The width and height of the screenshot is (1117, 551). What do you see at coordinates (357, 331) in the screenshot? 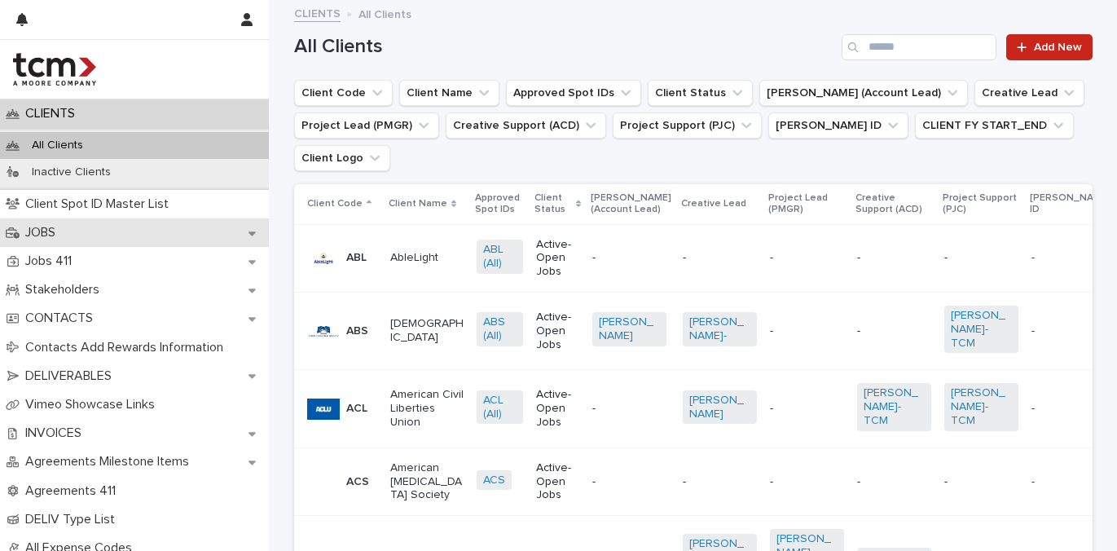
I see `p: ABS` at bounding box center [357, 331].